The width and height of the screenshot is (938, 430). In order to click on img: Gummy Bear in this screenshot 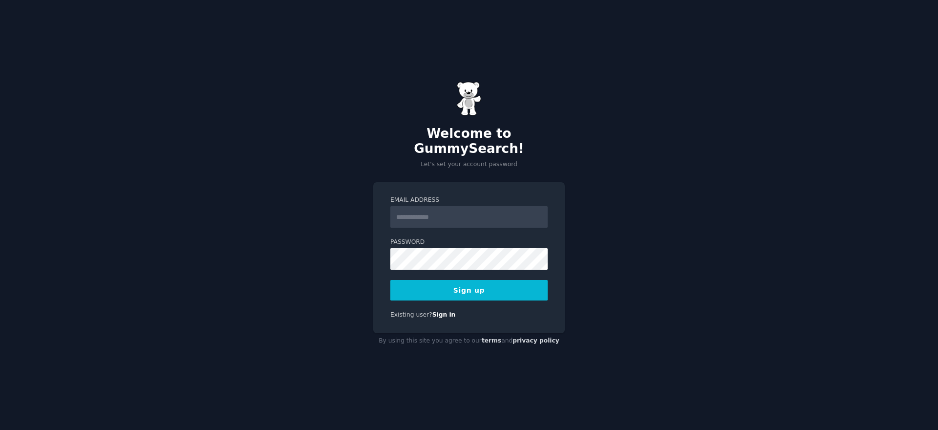, I will do `click(469, 99)`.